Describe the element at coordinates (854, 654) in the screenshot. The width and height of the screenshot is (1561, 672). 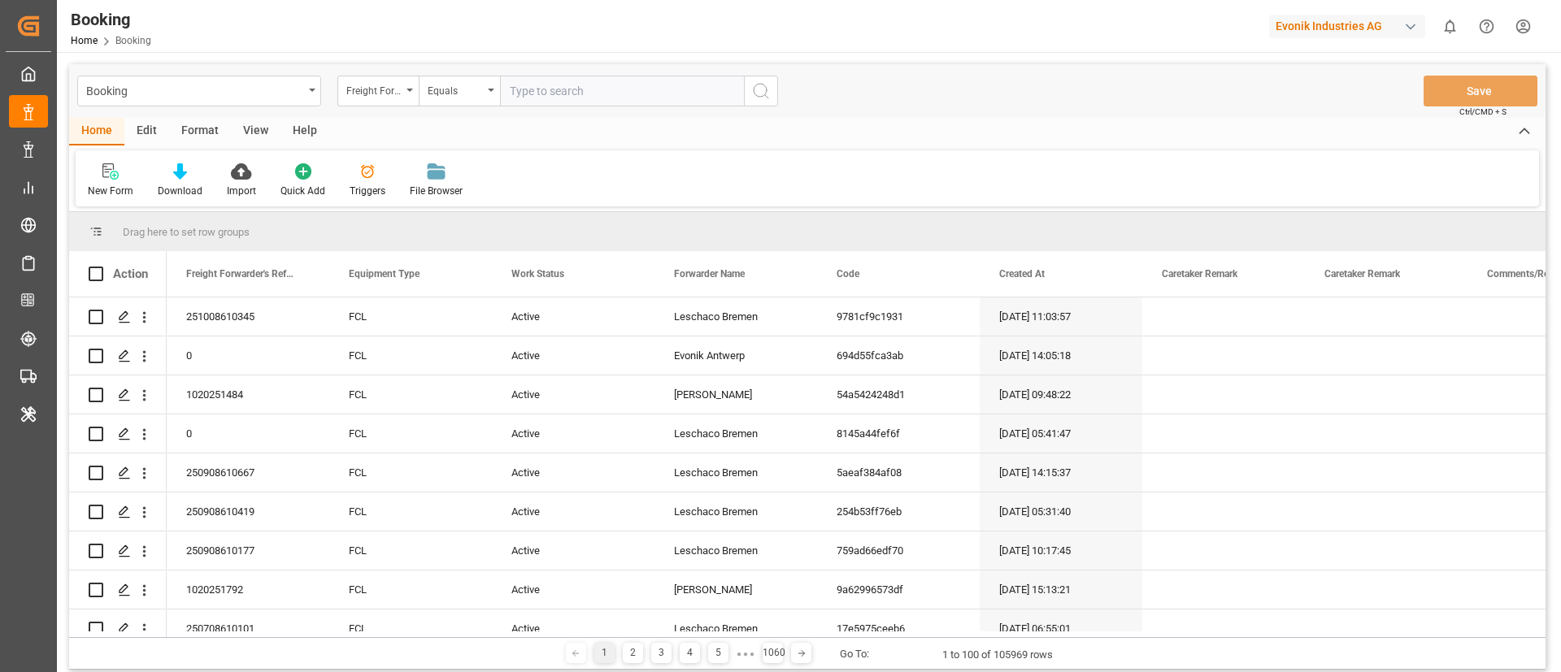
I see `div: Go To:` at that location.